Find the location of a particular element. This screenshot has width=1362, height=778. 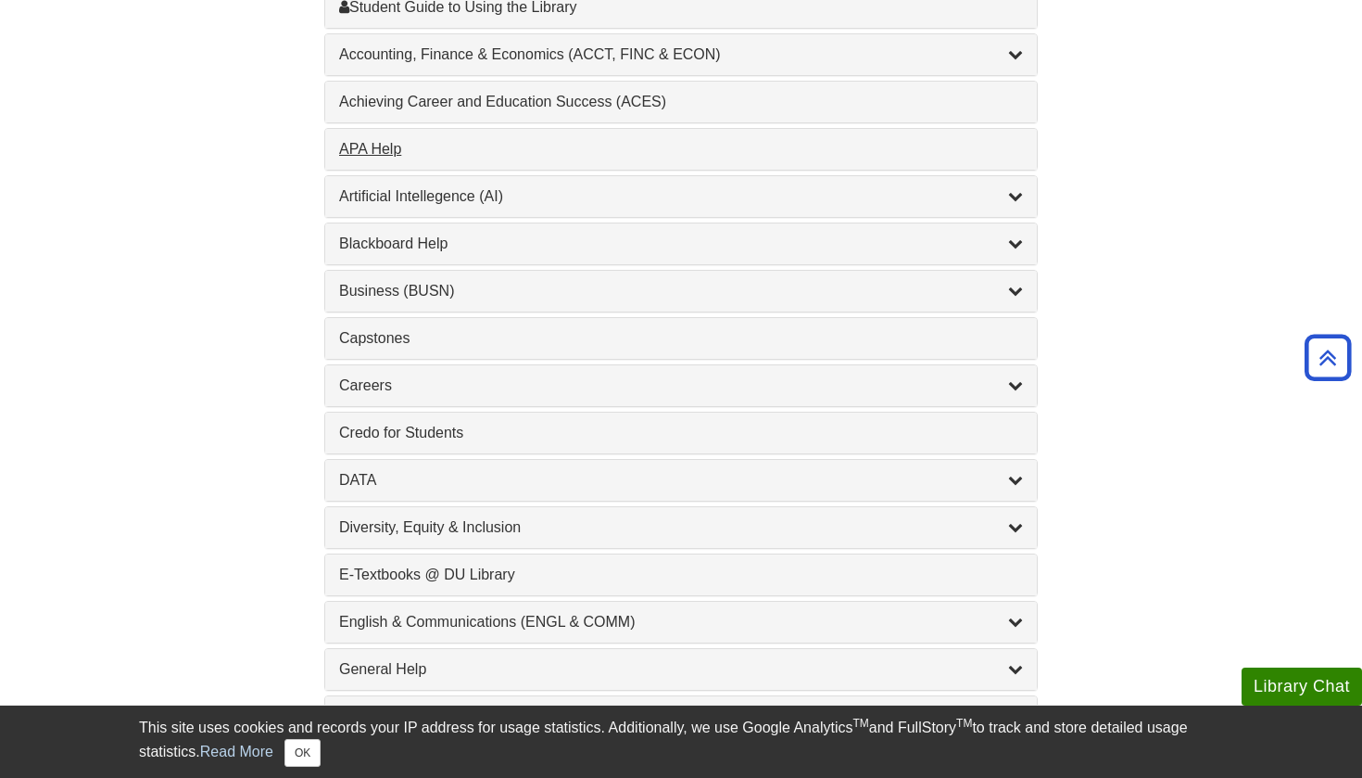

a: English & Communications (ENGL & COMM) is located at coordinates (681, 622).